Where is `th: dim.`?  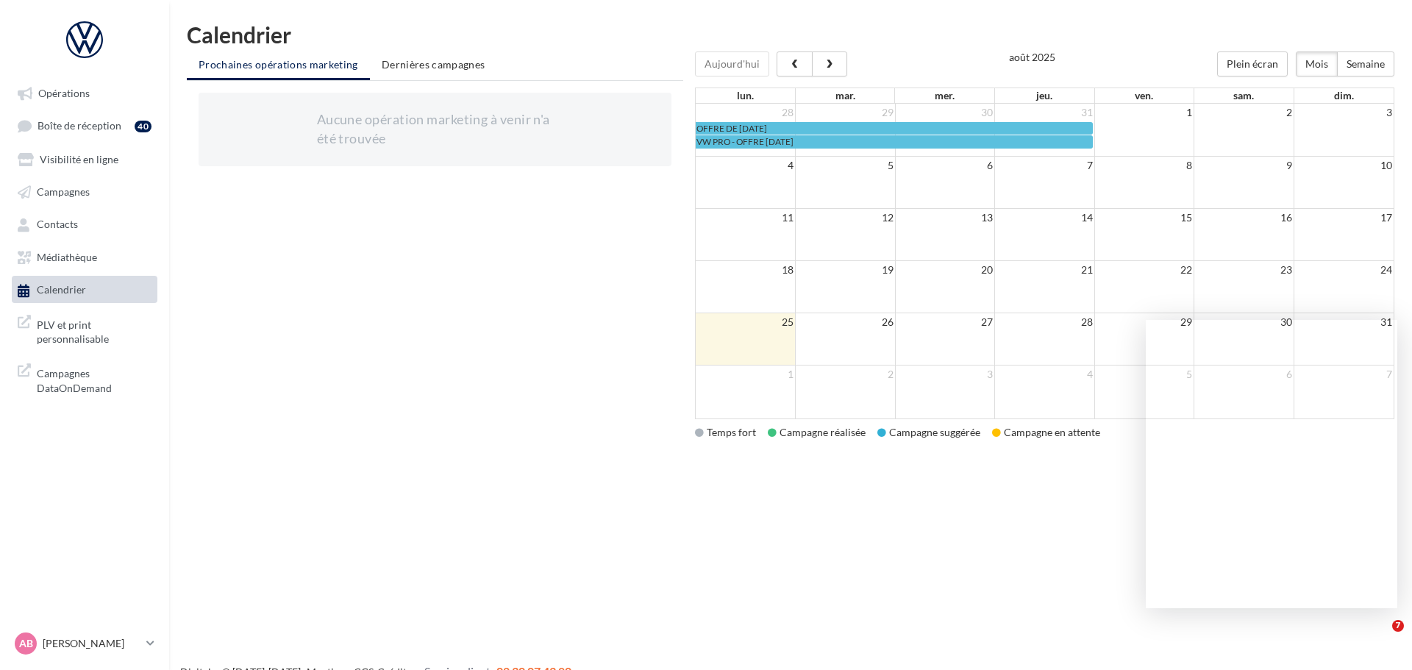 th: dim. is located at coordinates (1343, 96).